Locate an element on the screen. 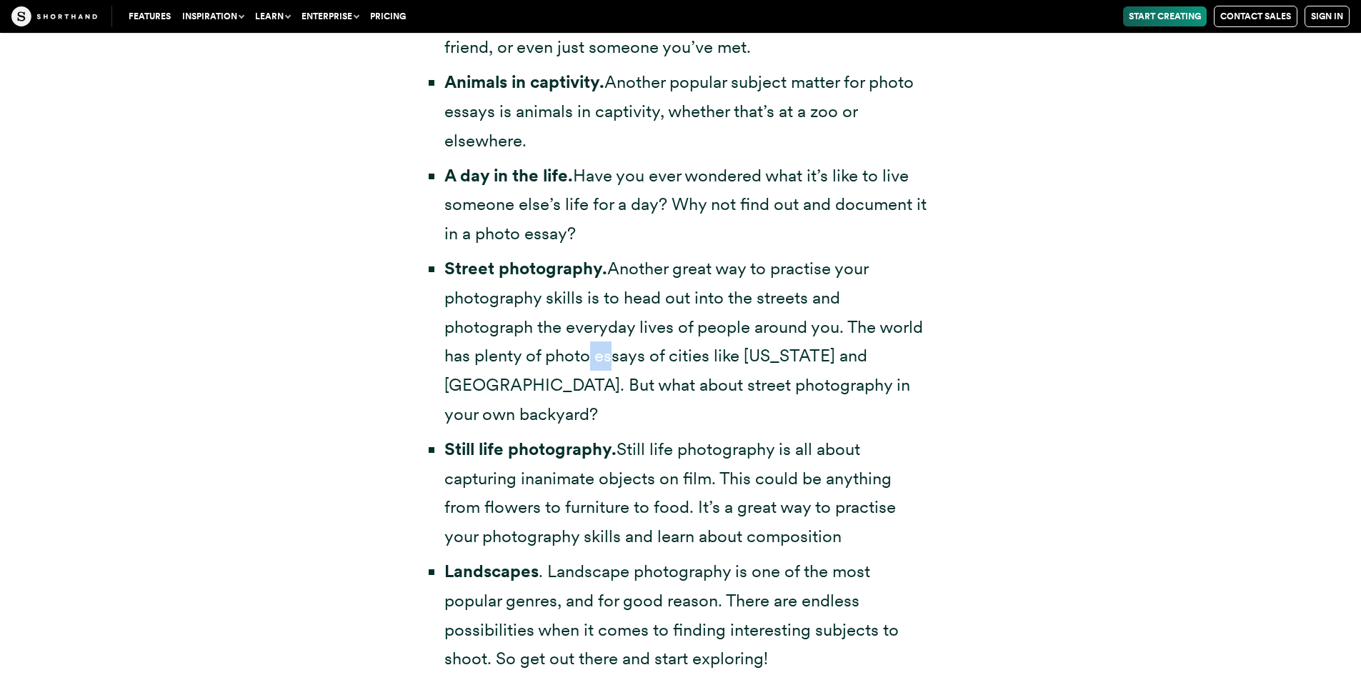 Image resolution: width=1361 pixels, height=675 pixels. strong: Landscapes is located at coordinates (491, 571).